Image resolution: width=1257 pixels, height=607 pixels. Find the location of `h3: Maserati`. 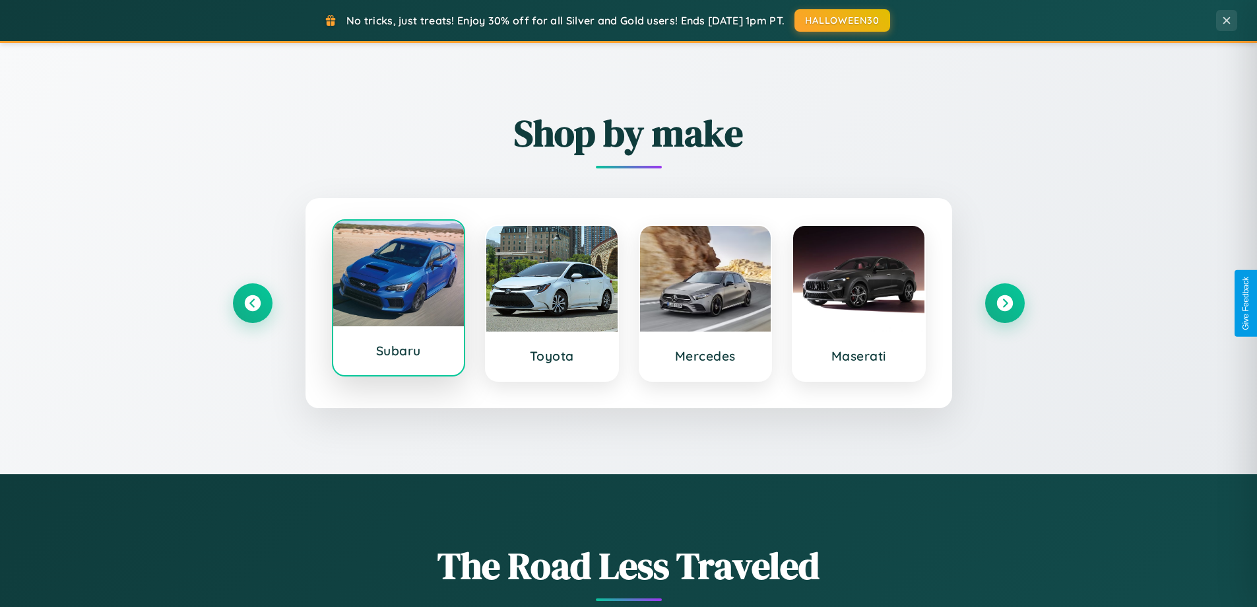

h3: Maserati is located at coordinates (859, 356).